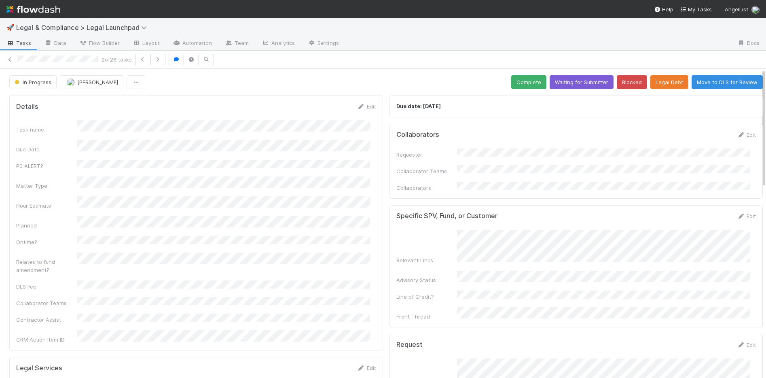 Image resolution: width=766 pixels, height=378 pixels. I want to click on div: Collaborators, so click(427, 188).